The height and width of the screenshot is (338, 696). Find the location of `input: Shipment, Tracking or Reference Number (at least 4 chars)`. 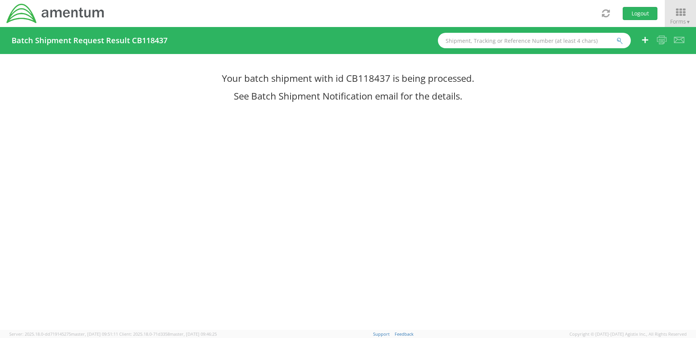

input: Shipment, Tracking or Reference Number (at least 4 chars) is located at coordinates (535, 41).